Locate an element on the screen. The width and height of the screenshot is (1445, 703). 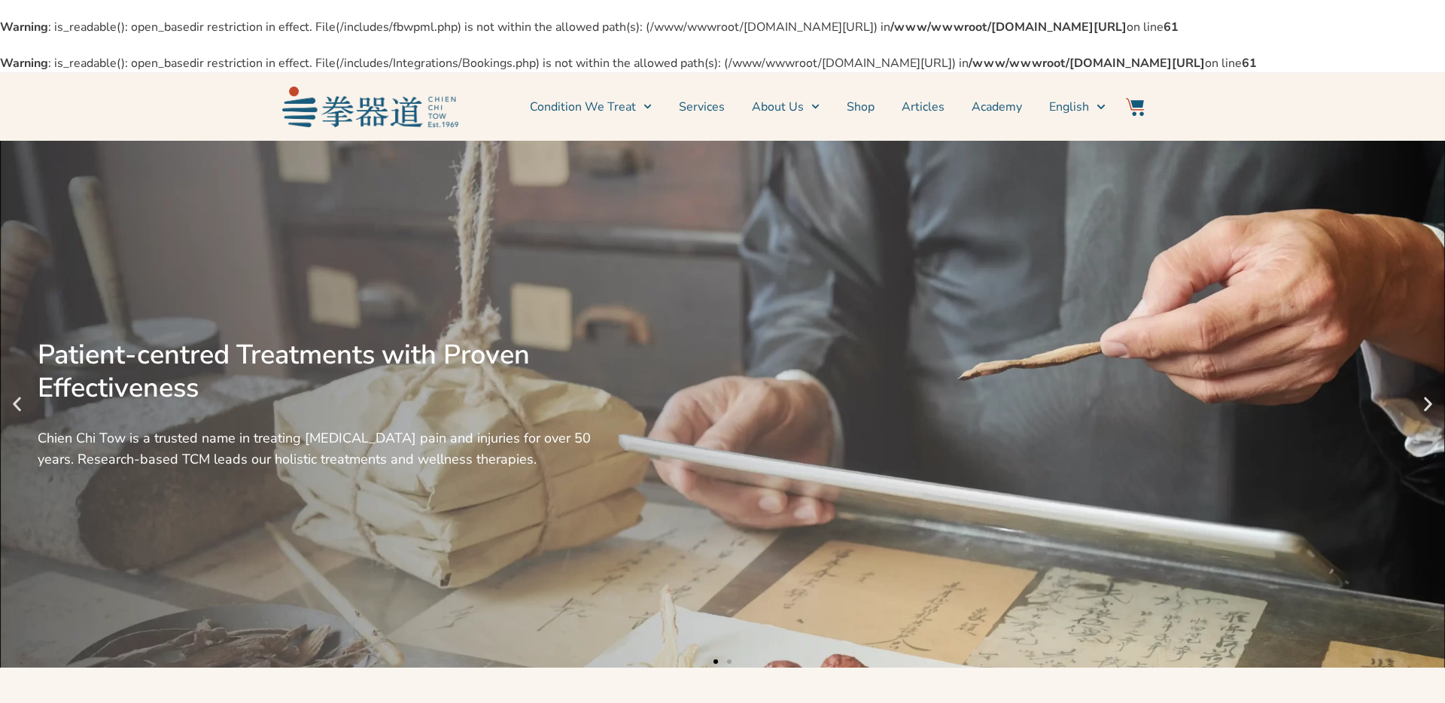
a: English is located at coordinates (1077, 107).